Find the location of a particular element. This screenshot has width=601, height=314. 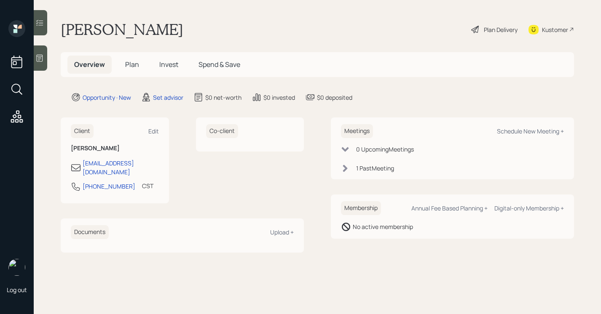

h6: Client is located at coordinates (82, 131).